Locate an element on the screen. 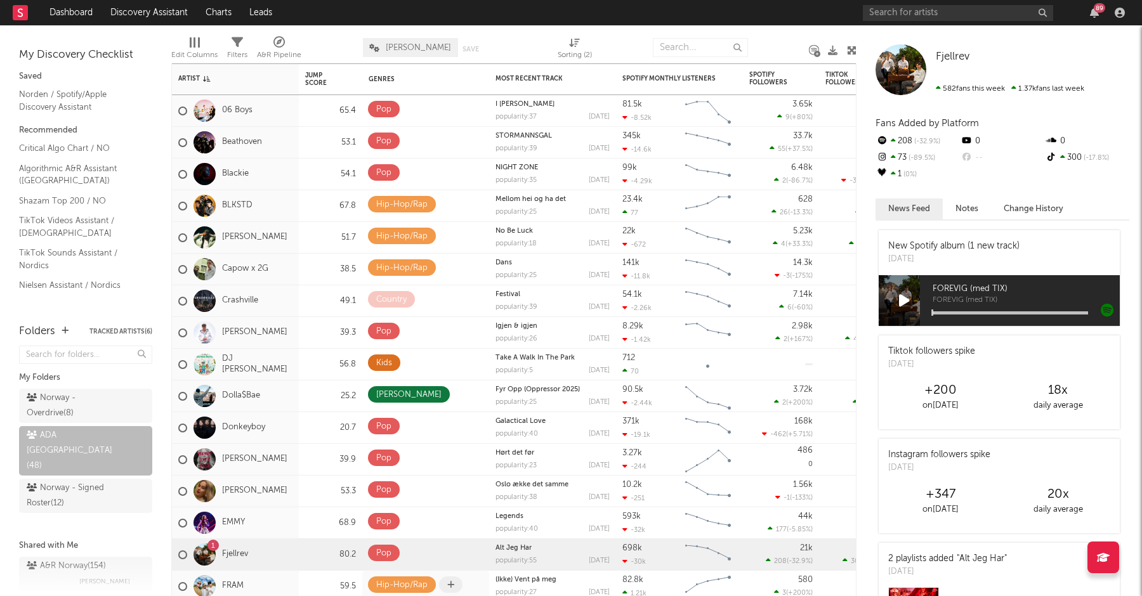 This screenshot has height=596, width=1142. a: Norway - Overdrive(8) is located at coordinates (86, 406).